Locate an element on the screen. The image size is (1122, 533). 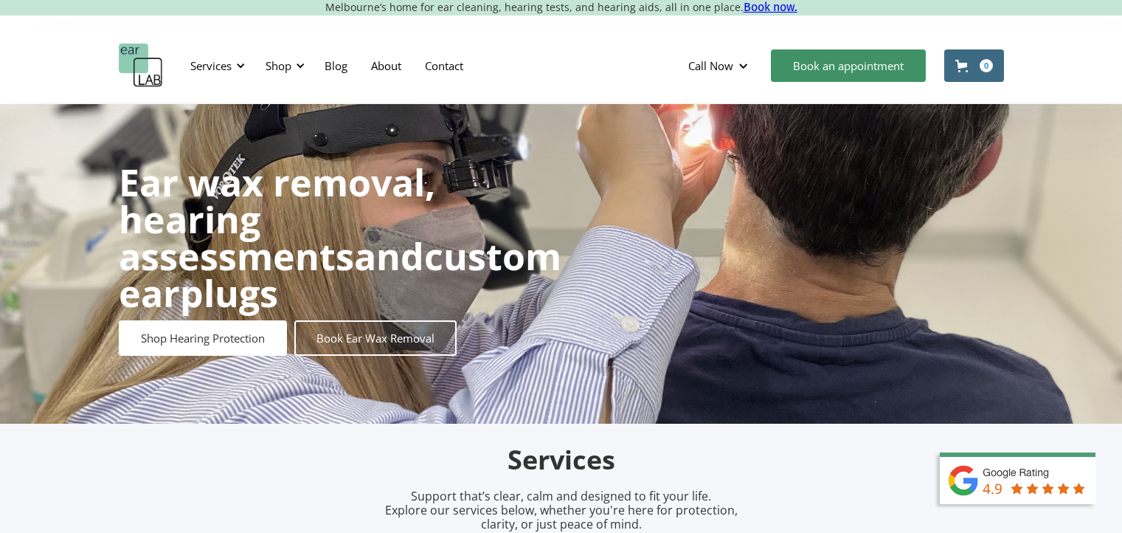
a: Contact is located at coordinates (444, 66).